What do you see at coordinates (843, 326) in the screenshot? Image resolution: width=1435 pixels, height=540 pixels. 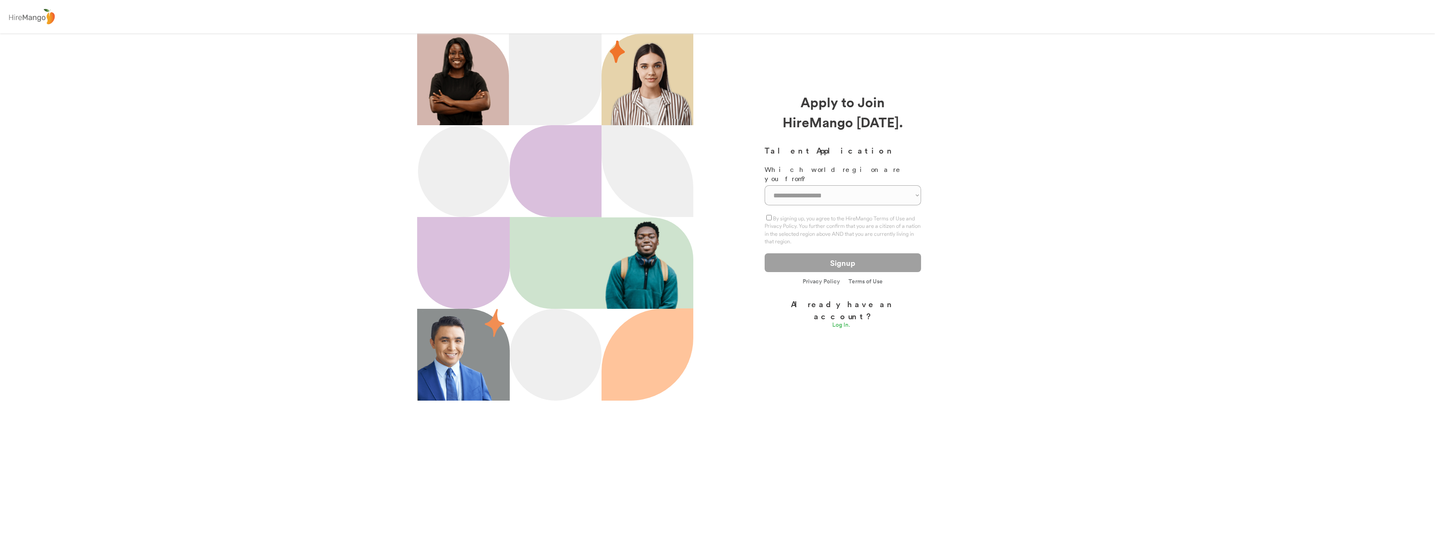 I see `a: Log In.` at bounding box center [843, 326].